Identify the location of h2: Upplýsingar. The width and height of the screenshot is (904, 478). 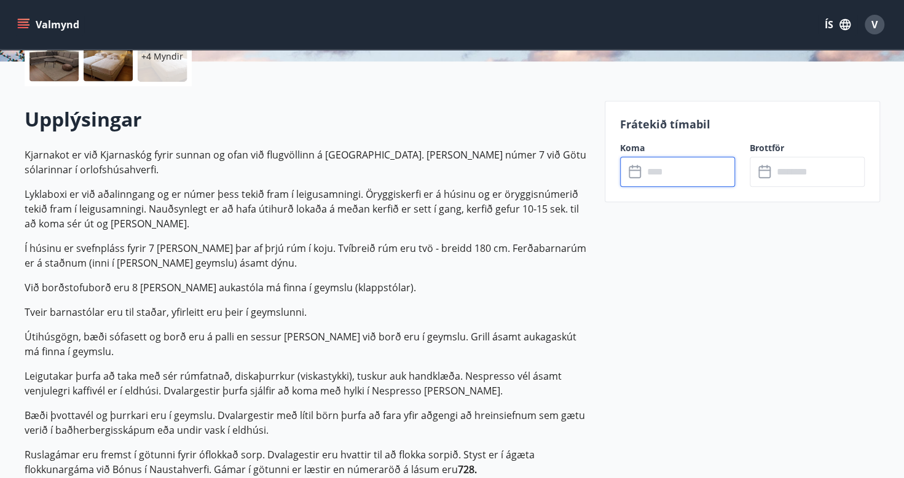
(307, 119).